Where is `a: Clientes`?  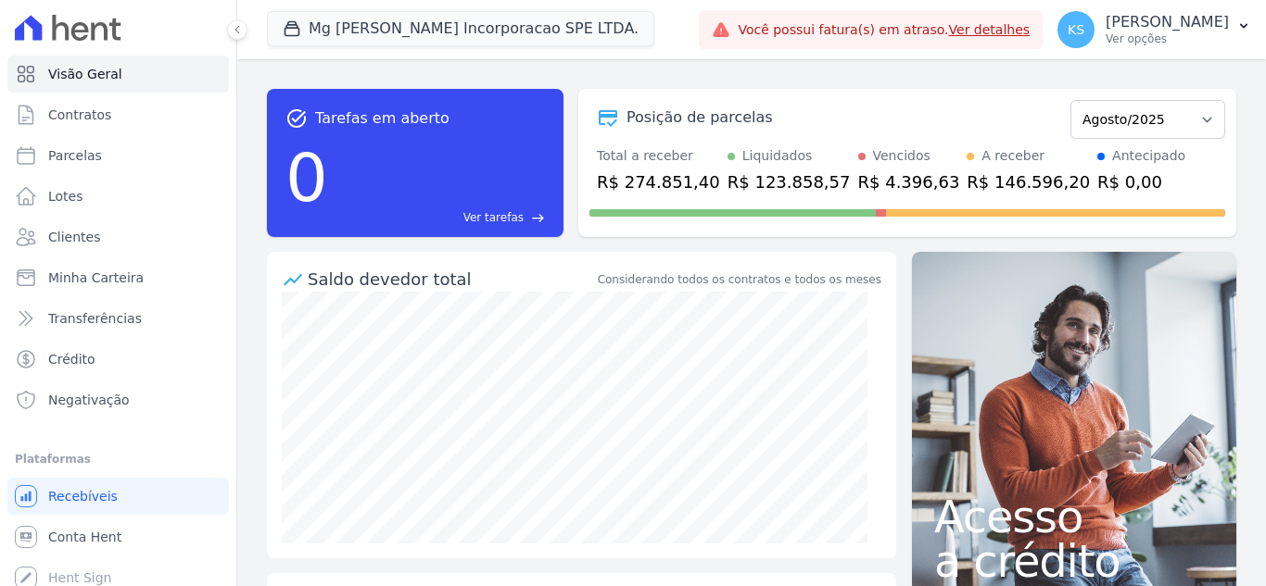
a: Clientes is located at coordinates (118, 237).